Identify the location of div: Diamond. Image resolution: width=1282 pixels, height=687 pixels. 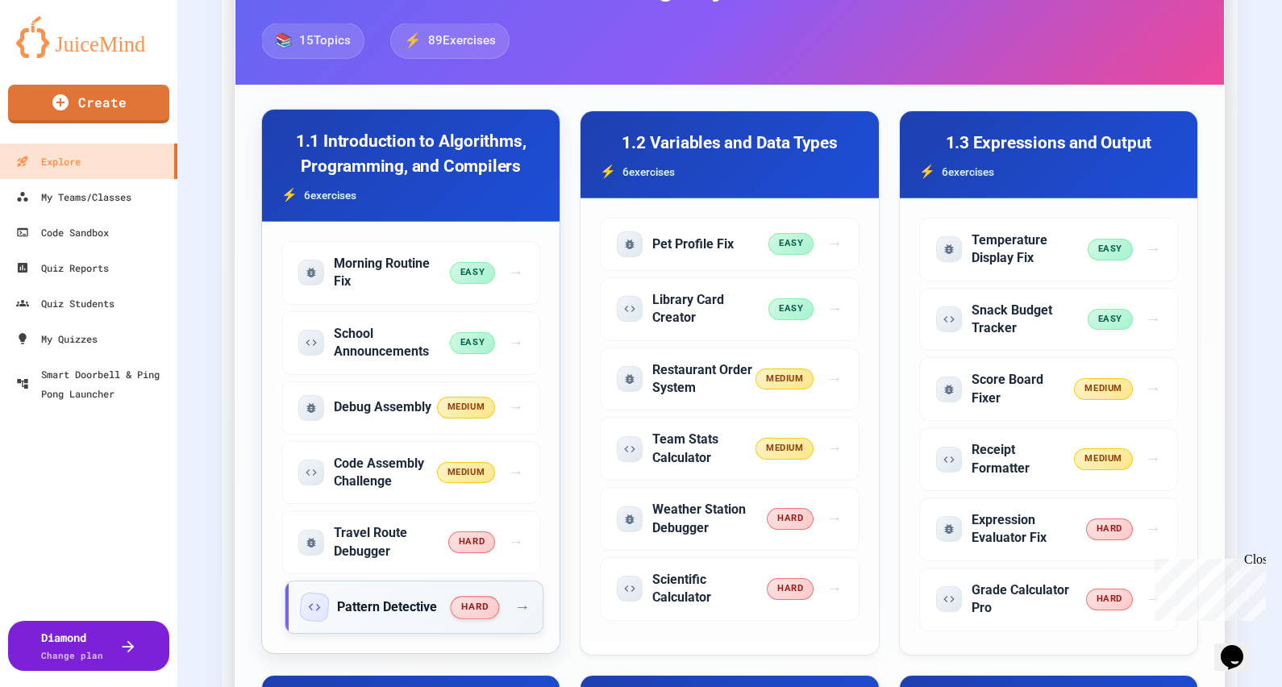
(72, 646).